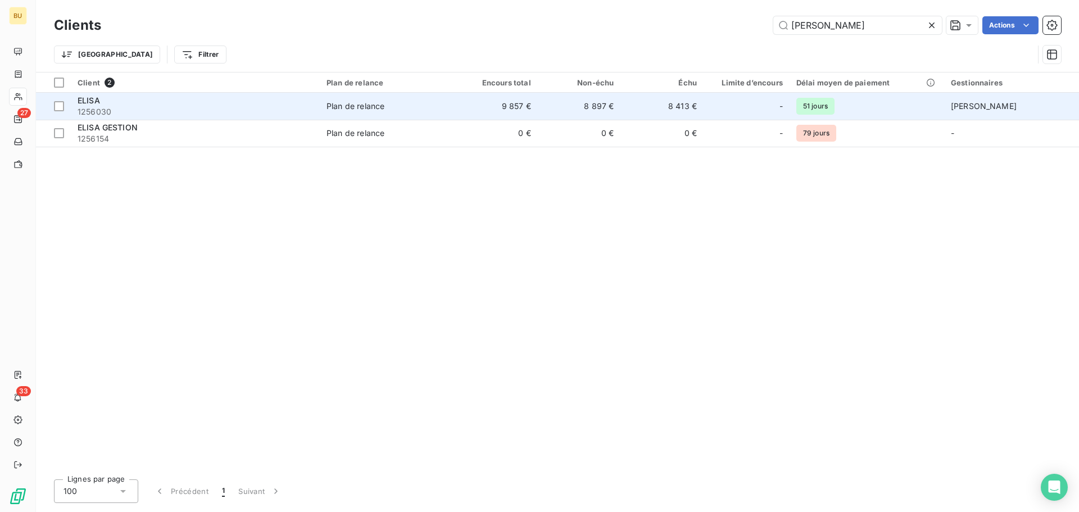 This screenshot has height=512, width=1079. What do you see at coordinates (181, 491) in the screenshot?
I see `button: Précédent` at bounding box center [181, 491].